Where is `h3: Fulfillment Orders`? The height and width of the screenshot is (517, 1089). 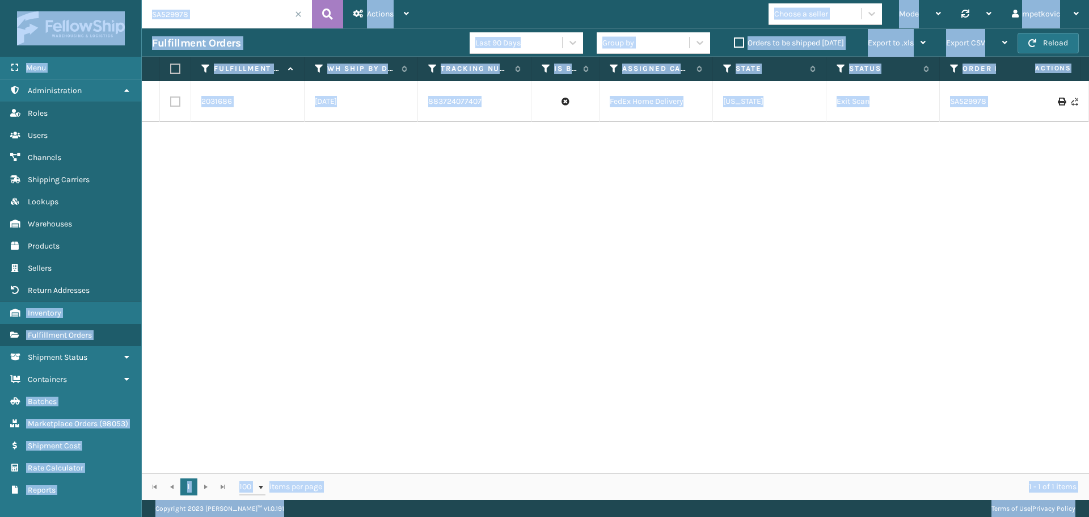
h3: Fulfillment Orders is located at coordinates (196, 43).